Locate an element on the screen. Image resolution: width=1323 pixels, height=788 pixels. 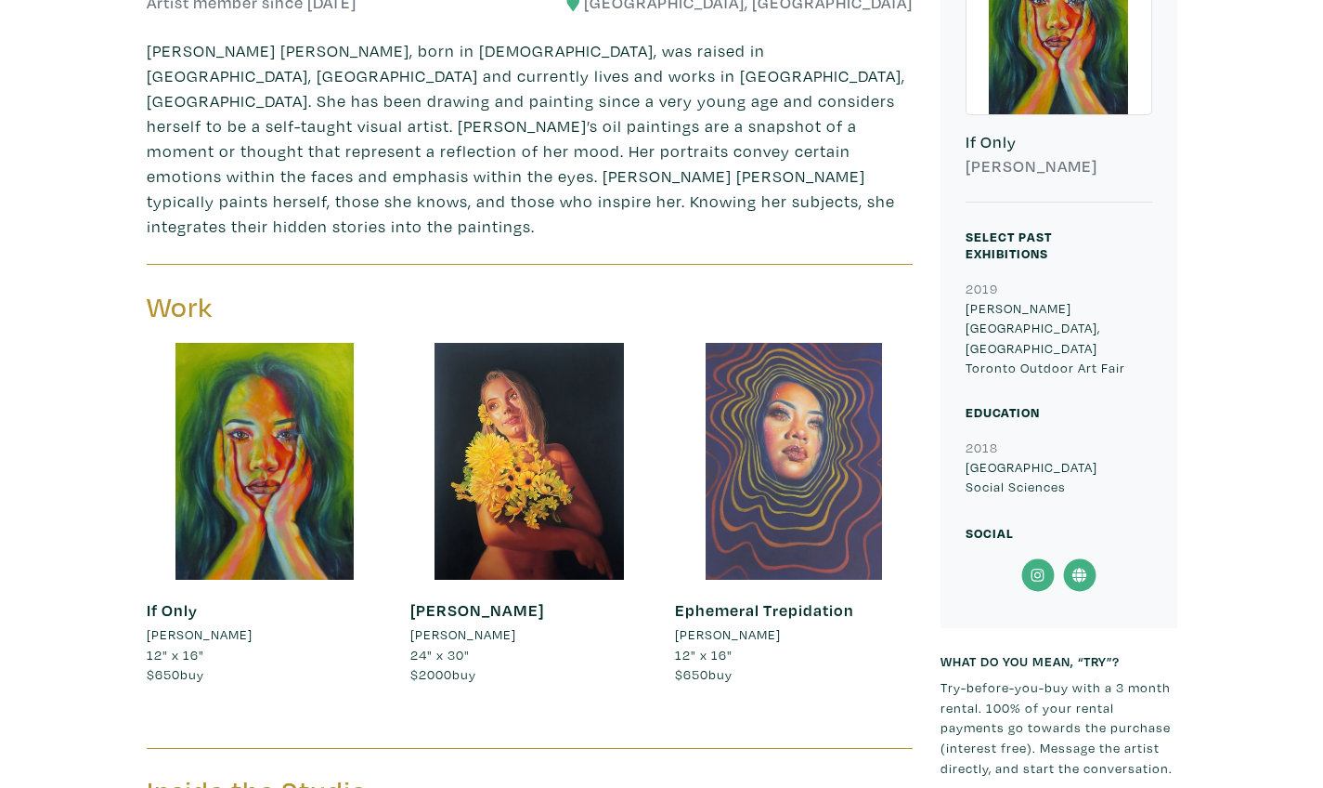
small: Education is located at coordinates (1003, 411).